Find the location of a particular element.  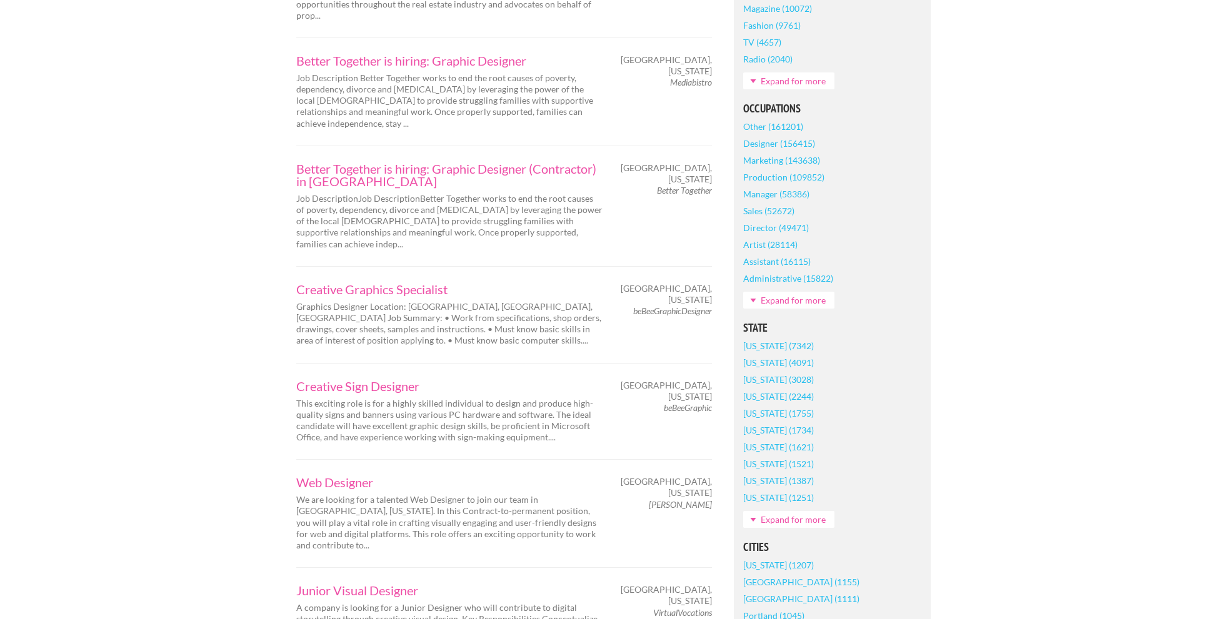

em: VirtualVocations is located at coordinates (682, 612).